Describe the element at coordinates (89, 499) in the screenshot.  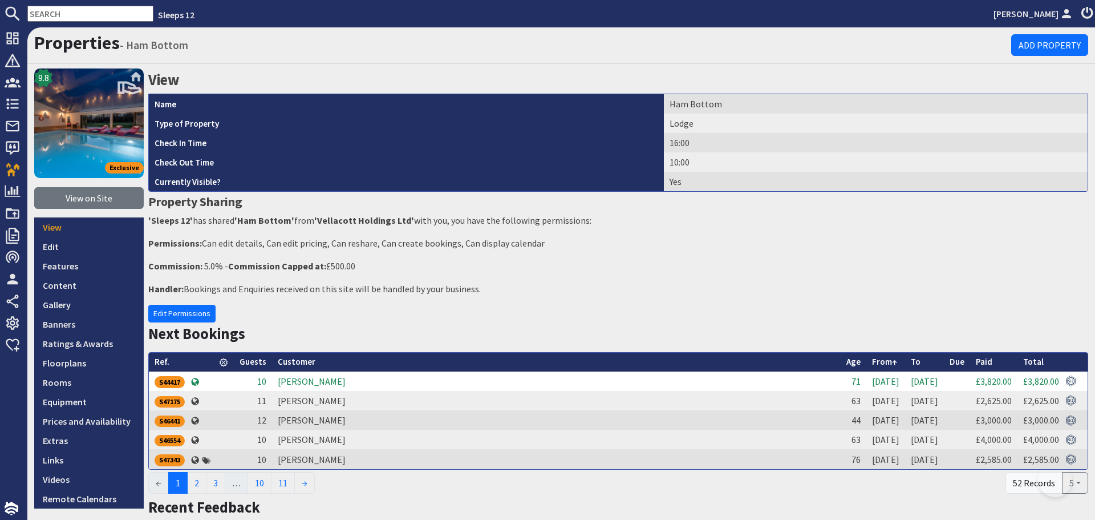
I see `a: Remote Calendars` at that location.